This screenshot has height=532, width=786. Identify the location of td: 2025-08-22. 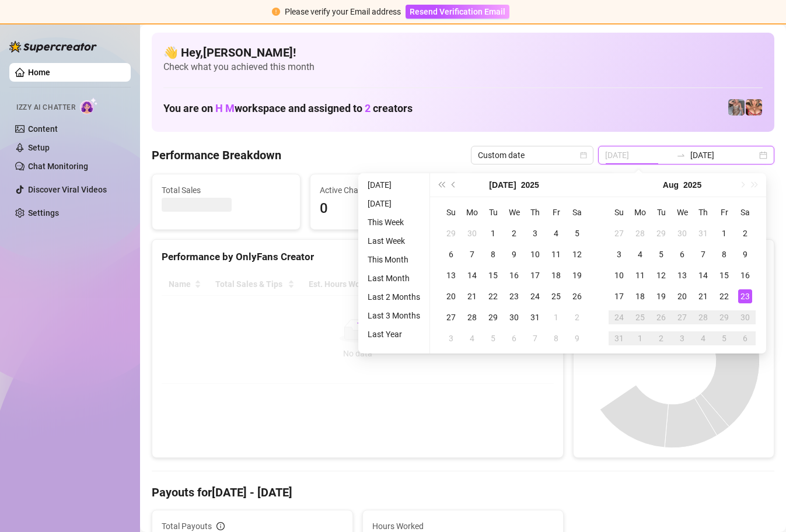
(724, 296).